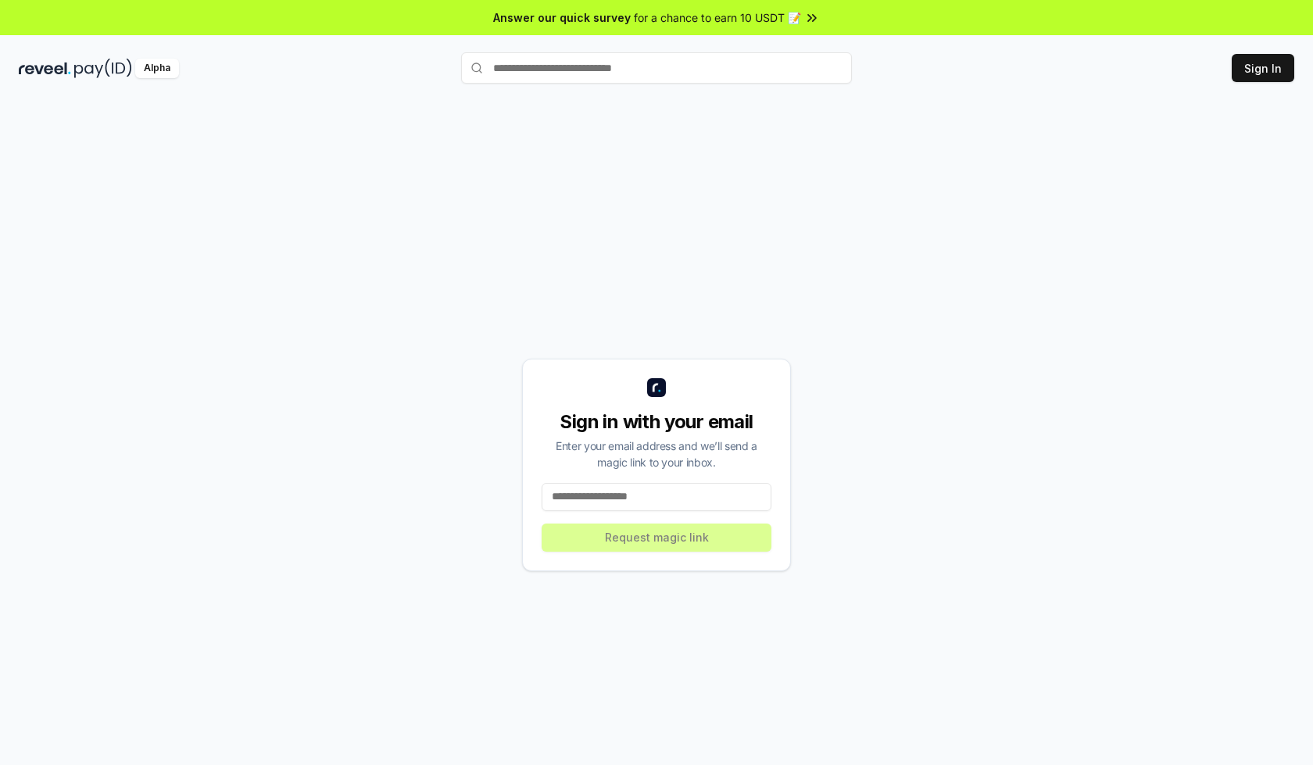  What do you see at coordinates (657, 454) in the screenshot?
I see `div: Enter your email address and we’ll send a magic link to your inbox.` at bounding box center [657, 454].